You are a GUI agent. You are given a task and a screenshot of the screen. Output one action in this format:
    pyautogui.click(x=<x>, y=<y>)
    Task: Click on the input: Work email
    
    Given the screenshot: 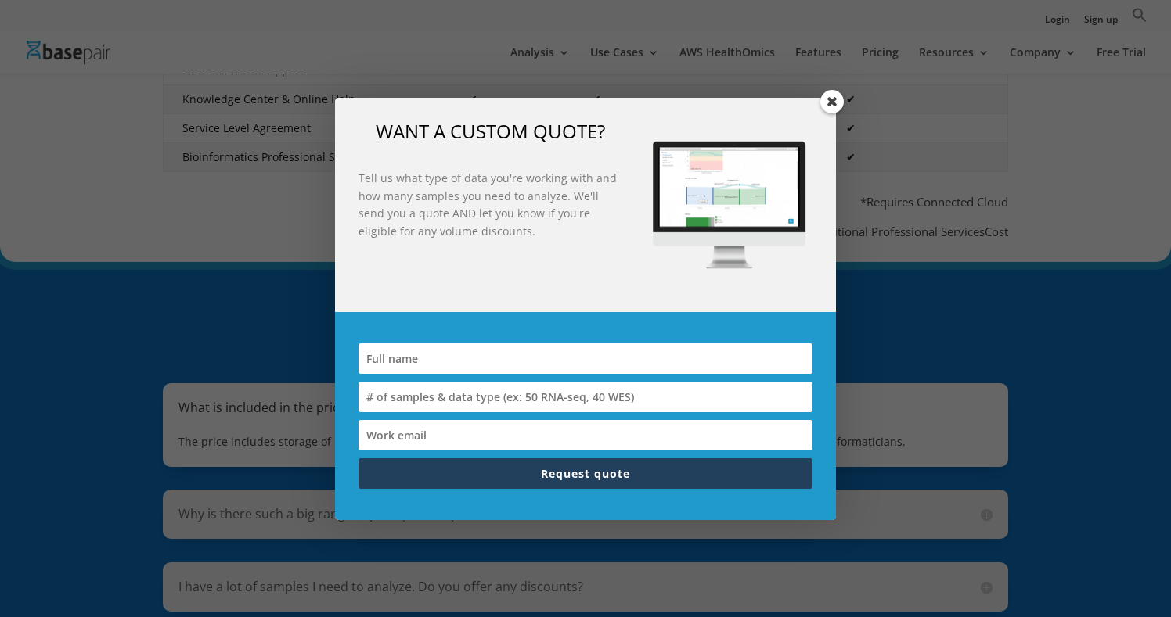 What is the action you would take?
    pyautogui.click(x=585, y=435)
    